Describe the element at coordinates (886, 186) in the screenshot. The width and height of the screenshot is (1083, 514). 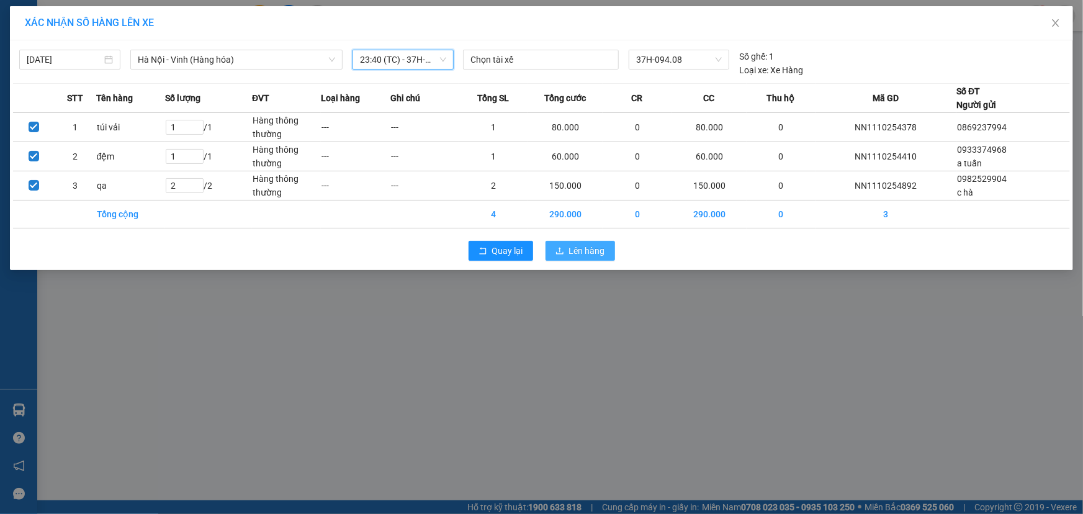
I see `td: NN1110254892` at that location.